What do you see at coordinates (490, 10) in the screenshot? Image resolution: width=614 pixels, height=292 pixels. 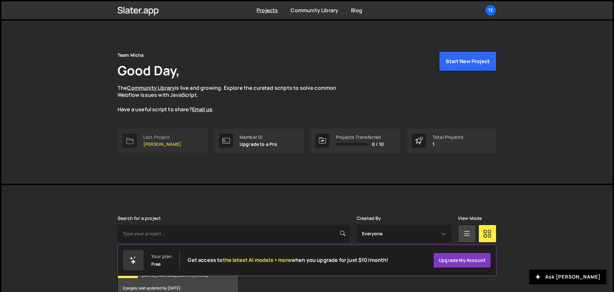 I see `div: Te` at bounding box center [490, 10].